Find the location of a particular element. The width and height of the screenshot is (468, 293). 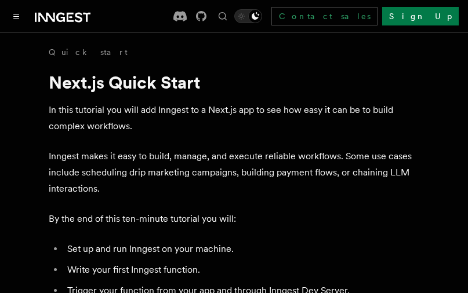

a: Sign Up is located at coordinates (421, 16).